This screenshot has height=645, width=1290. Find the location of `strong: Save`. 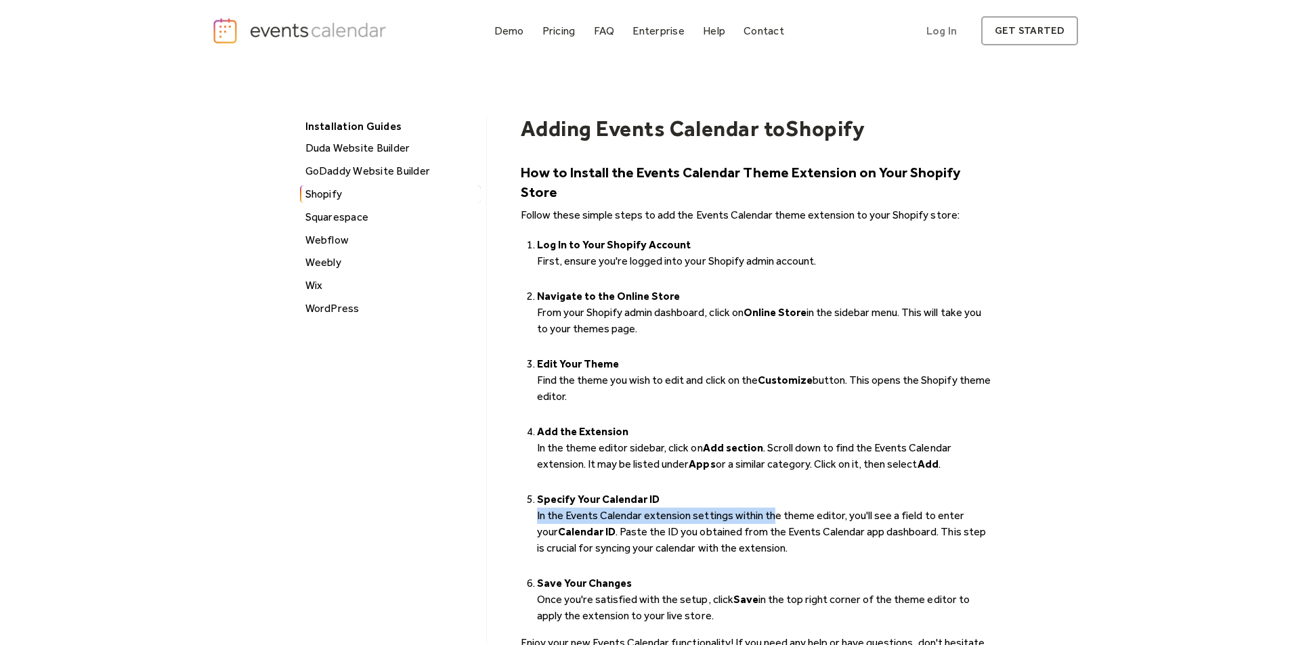

strong: Save is located at coordinates (746, 599).